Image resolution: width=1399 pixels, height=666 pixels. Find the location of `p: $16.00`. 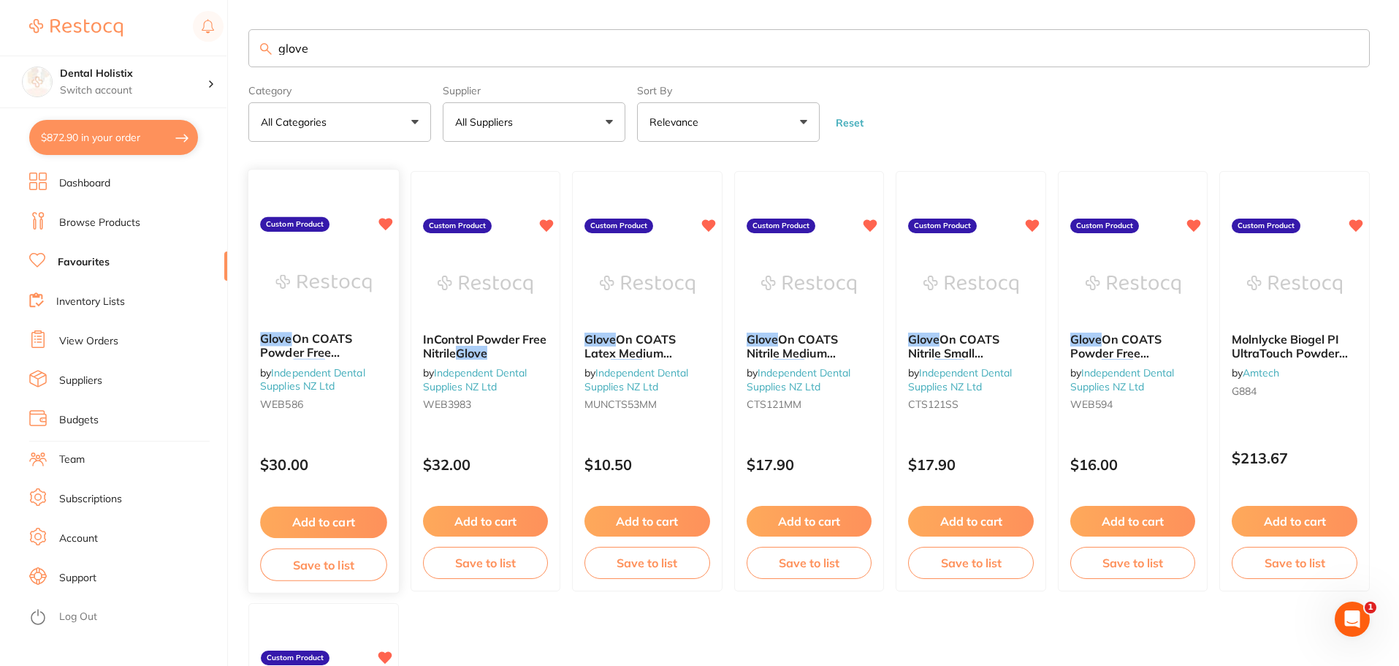

p: $16.00 is located at coordinates (1133, 464).